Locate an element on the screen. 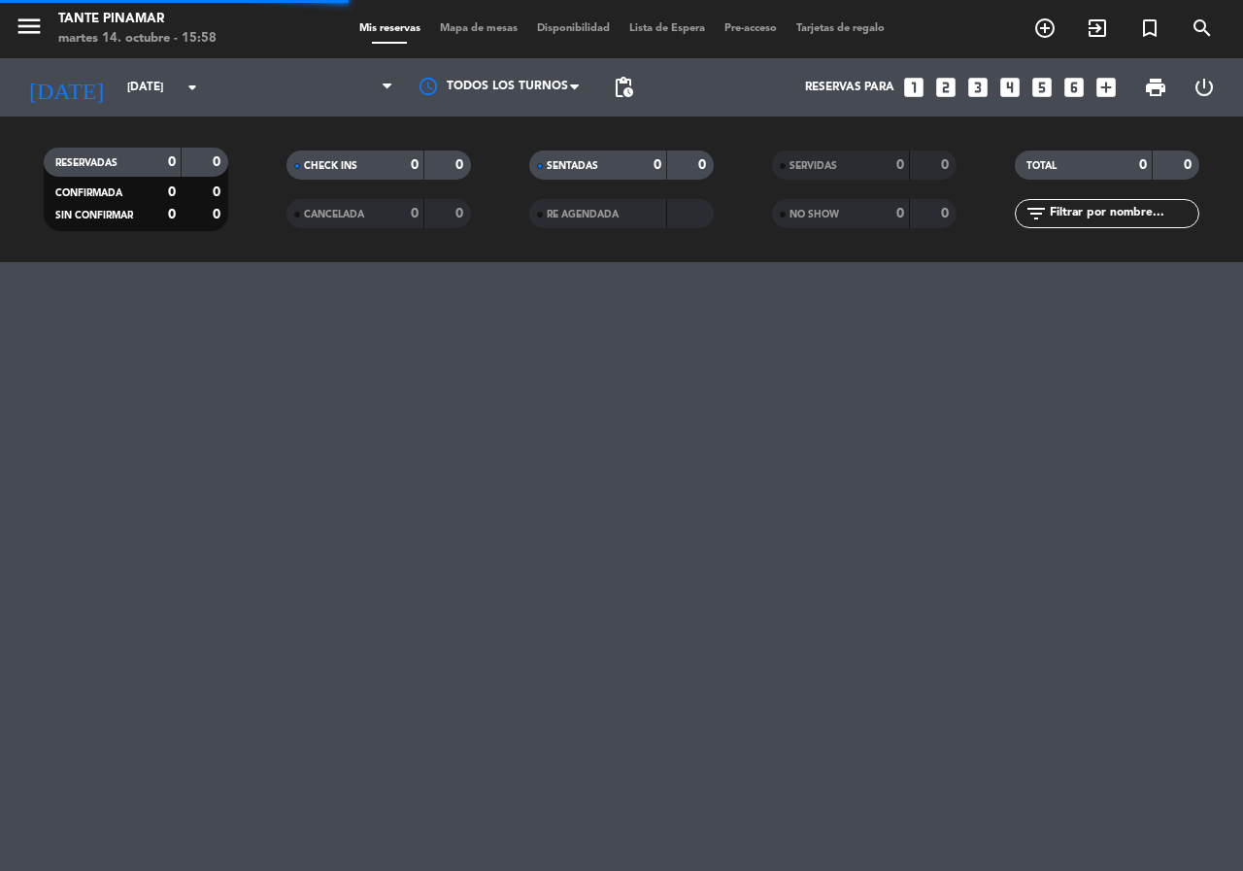 The width and height of the screenshot is (1243, 871). span: TOTAL is located at coordinates (1041, 166).